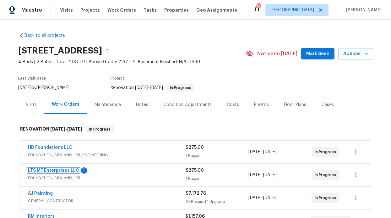 The width and height of the screenshot is (391, 218). Describe the element at coordinates (66, 104) in the screenshot. I see `div: Work Orders` at that location.